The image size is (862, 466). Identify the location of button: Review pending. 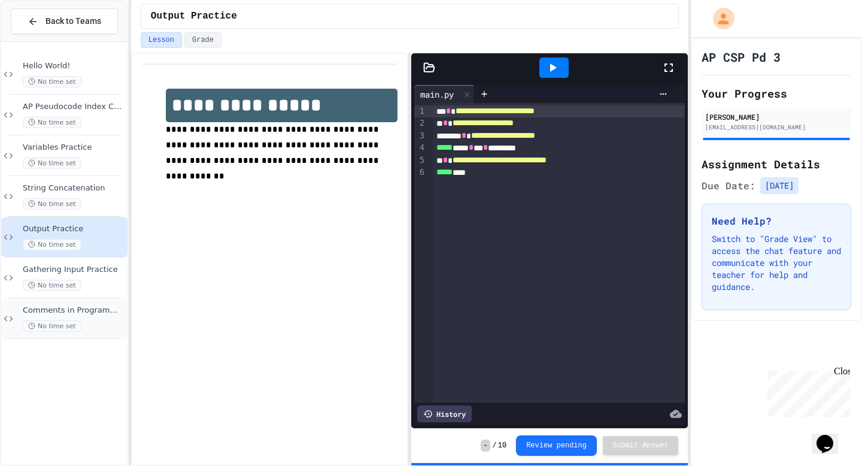
(556, 445).